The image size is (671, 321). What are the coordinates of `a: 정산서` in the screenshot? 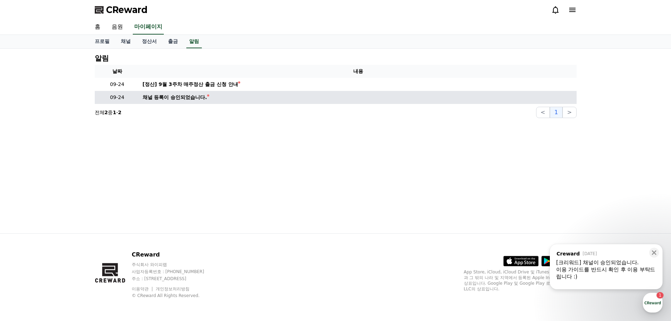 It's located at (149, 42).